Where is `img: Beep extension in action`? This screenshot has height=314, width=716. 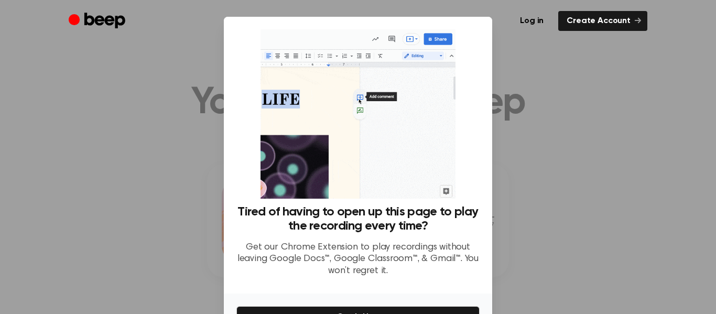
img: Beep extension in action is located at coordinates (357, 114).